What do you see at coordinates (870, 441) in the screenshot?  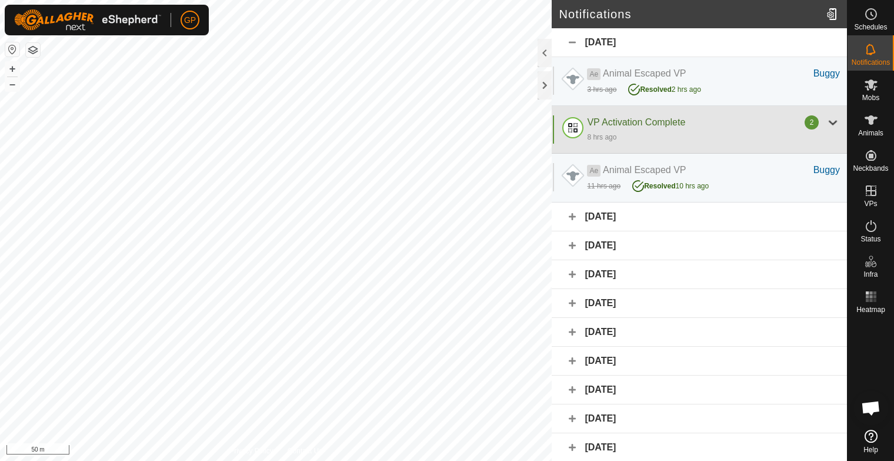 I see `a: Help` at bounding box center [870, 441].